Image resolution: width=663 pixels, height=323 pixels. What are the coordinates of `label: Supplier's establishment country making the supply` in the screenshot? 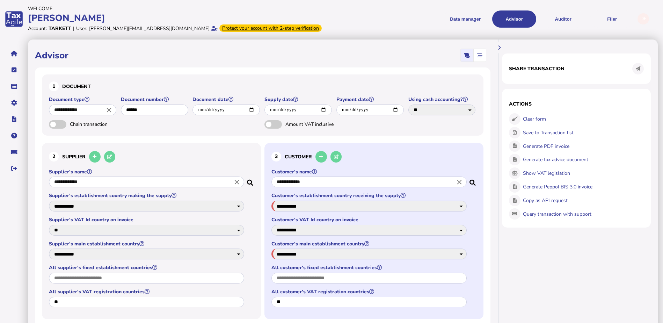 It's located at (147, 195).